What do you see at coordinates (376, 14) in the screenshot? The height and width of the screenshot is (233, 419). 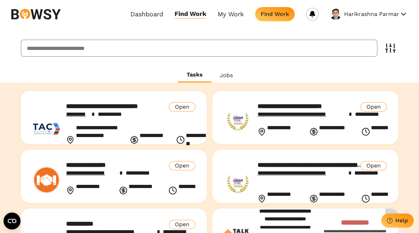 I see `button: Harikrashna Parmar` at bounding box center [376, 14].